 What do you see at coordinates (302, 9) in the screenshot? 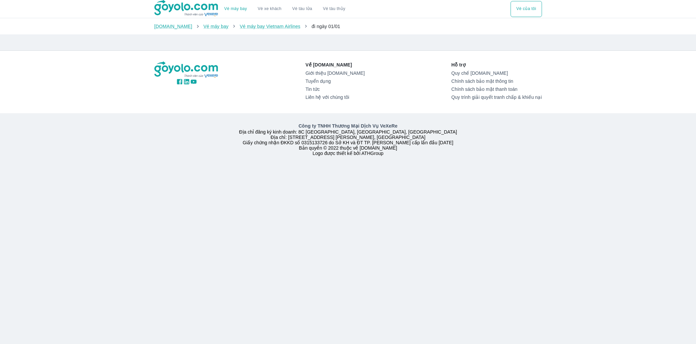
I see `a: Vé tàu lửa` at bounding box center [302, 9].